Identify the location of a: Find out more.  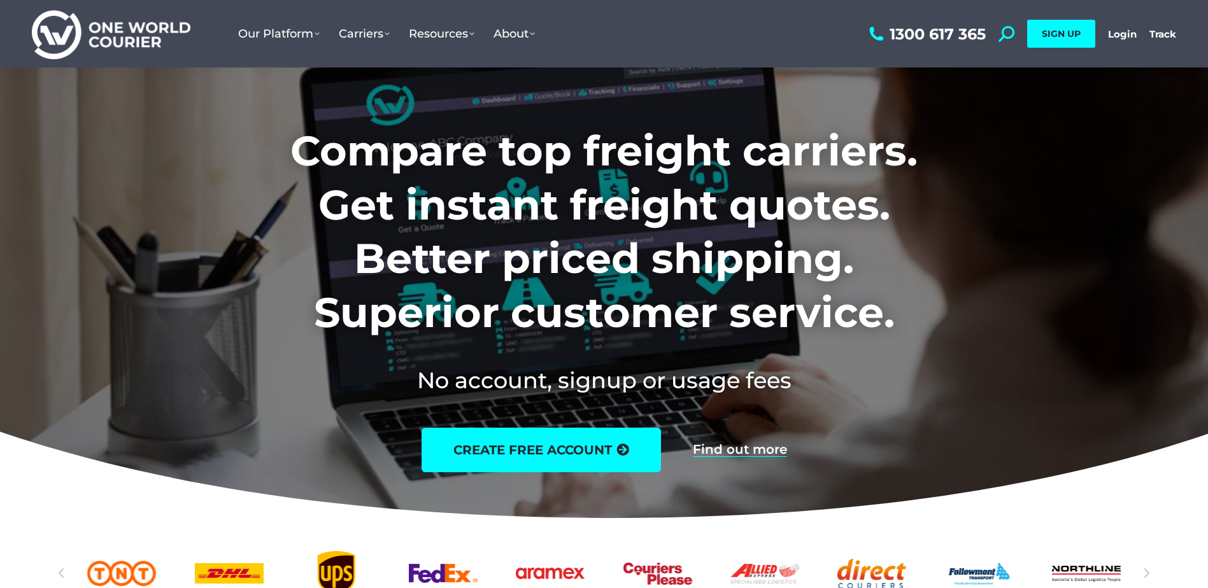
(740, 450).